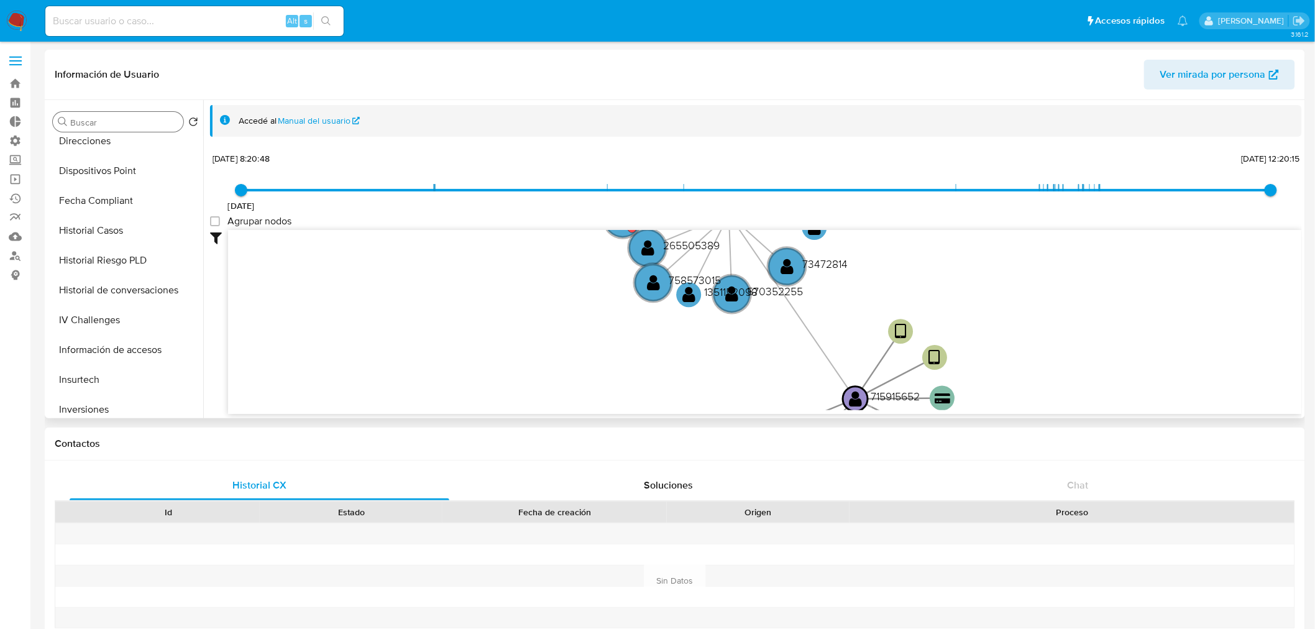 The height and width of the screenshot is (629, 1315). Describe the element at coordinates (1078, 485) in the screenshot. I see `span: Chat` at that location.